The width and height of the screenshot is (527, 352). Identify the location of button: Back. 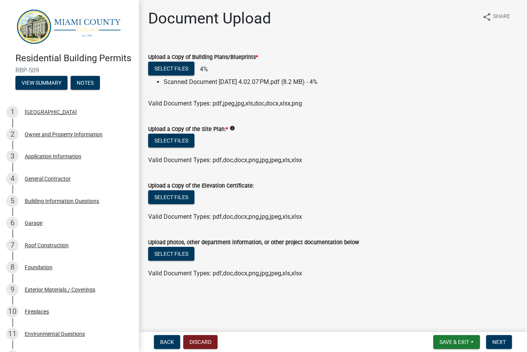
(167, 342).